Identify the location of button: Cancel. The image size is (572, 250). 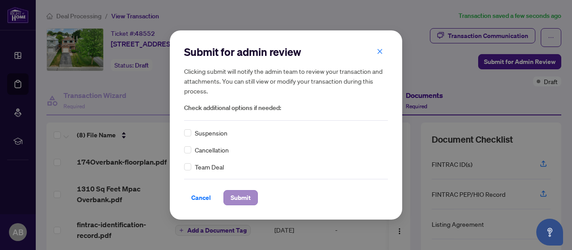
(201, 197).